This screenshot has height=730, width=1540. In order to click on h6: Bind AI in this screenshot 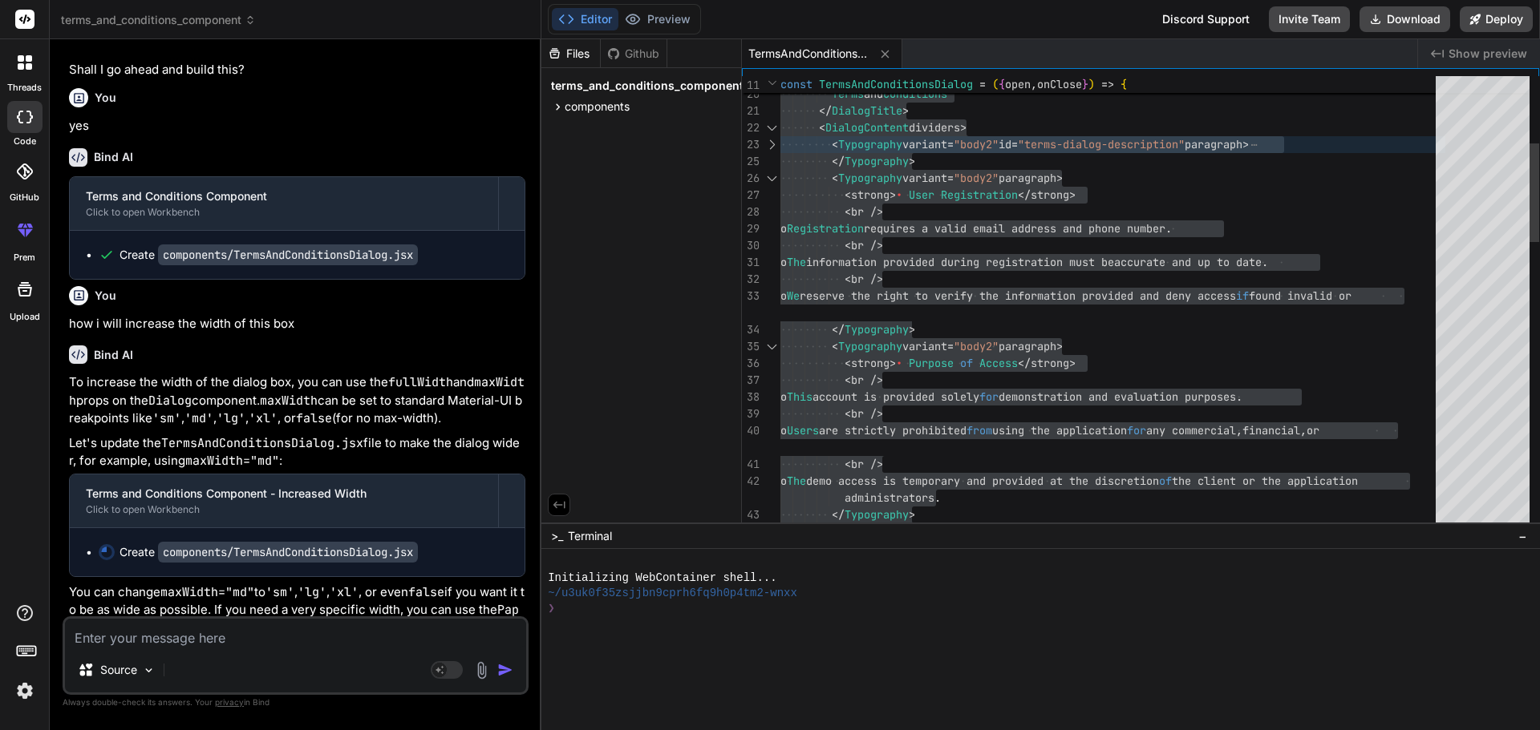, I will do `click(113, 355)`.